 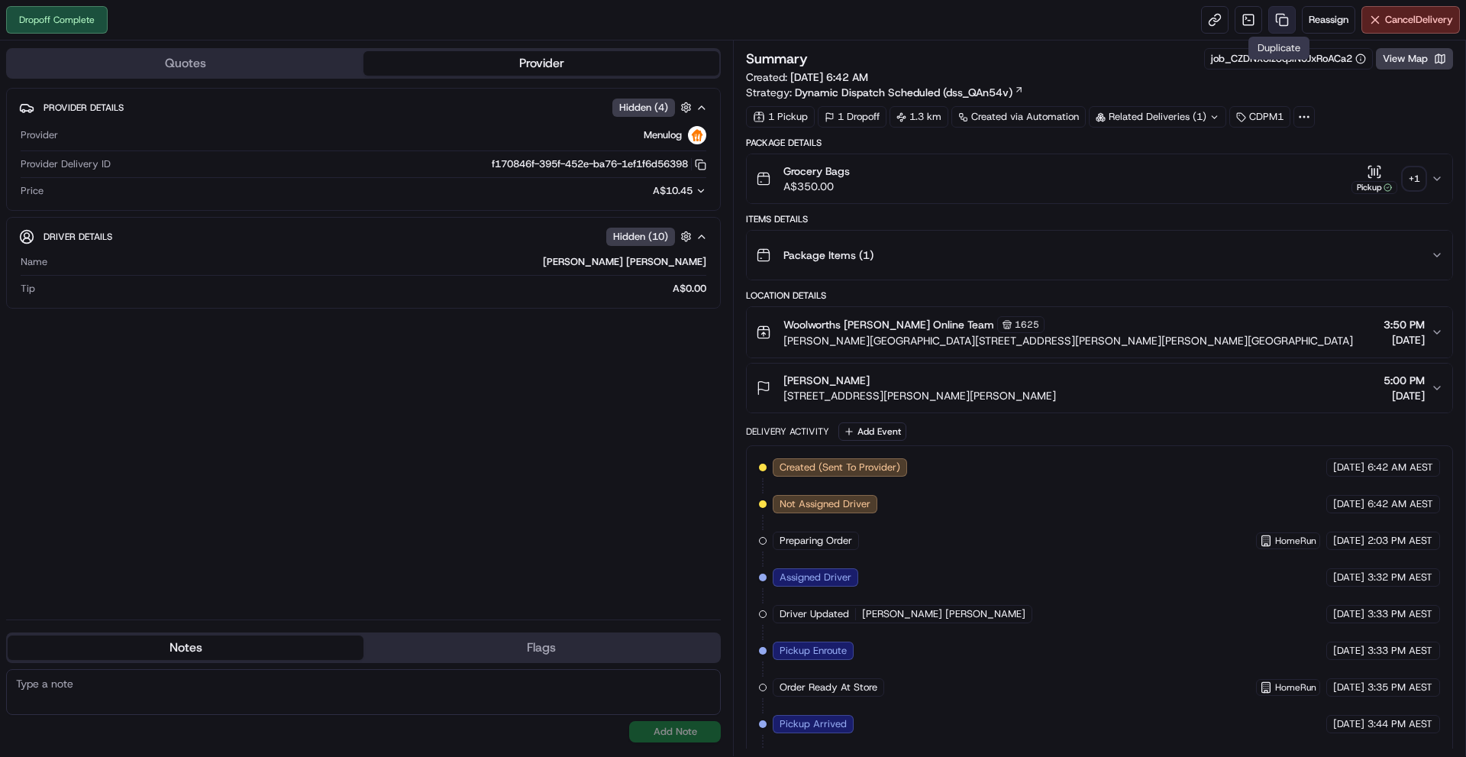 What do you see at coordinates (807, 77) in the screenshot?
I see `span: Created:` at bounding box center [807, 77].